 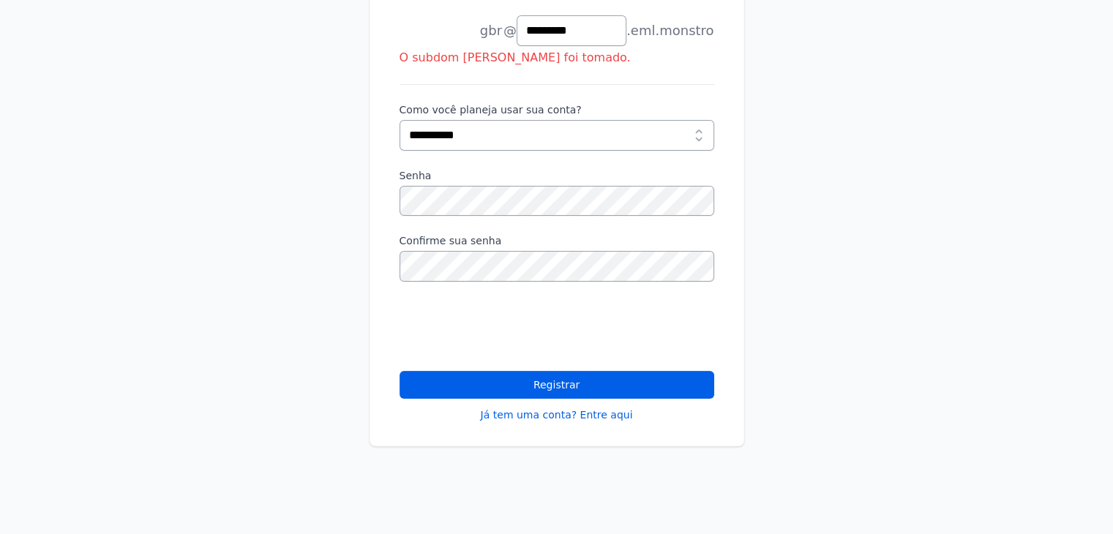 What do you see at coordinates (490, 110) in the screenshot?
I see `font: Como você planeja usar sua conta?` at bounding box center [490, 110].